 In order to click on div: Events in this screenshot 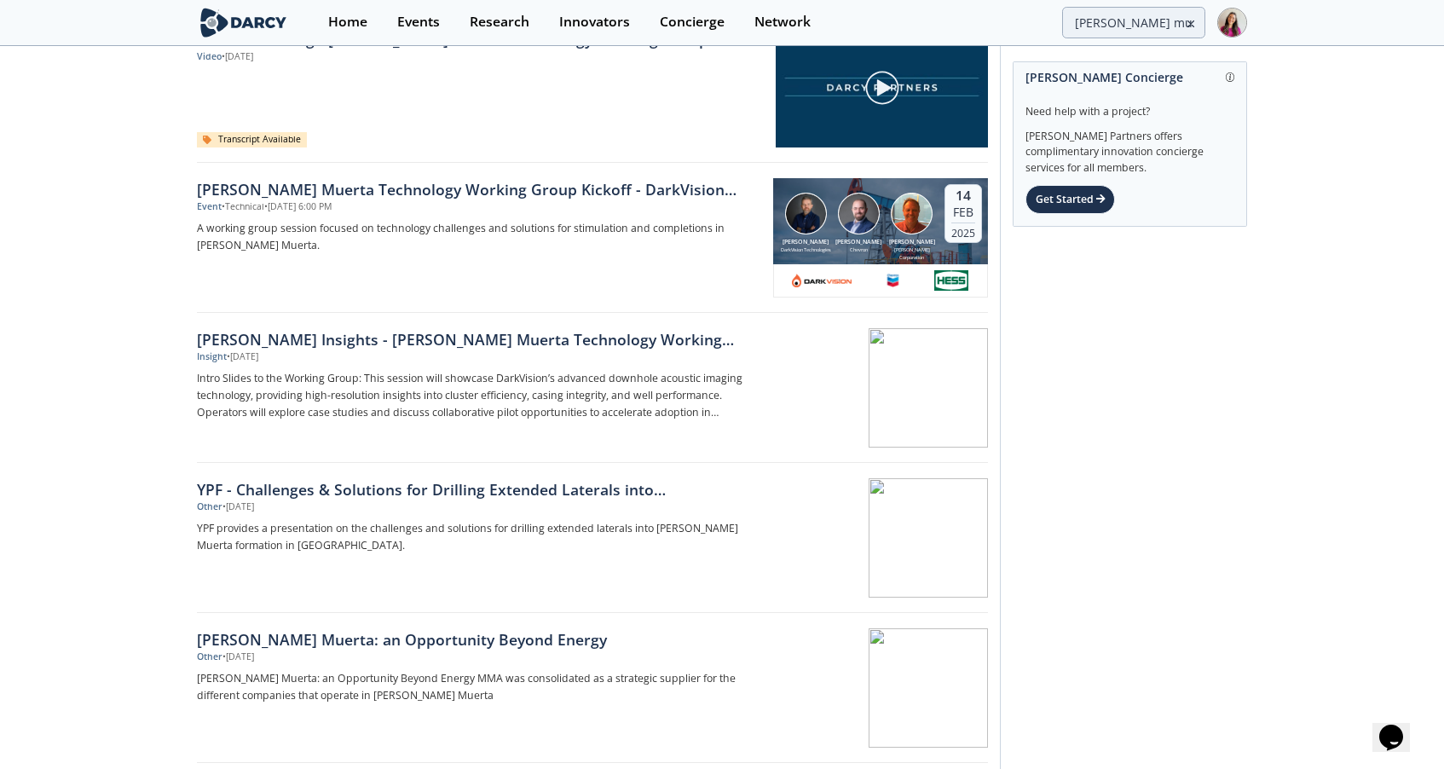, I will do `click(418, 22)`.